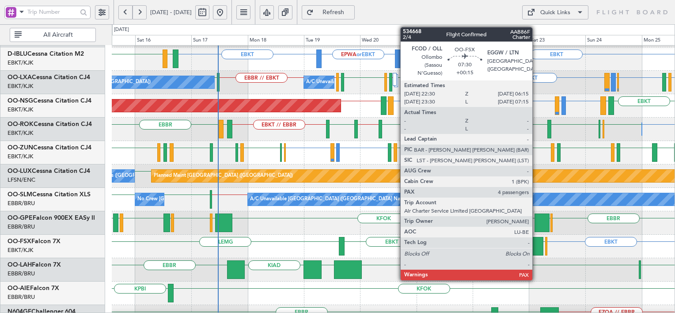 The width and height of the screenshot is (675, 313). What do you see at coordinates (19, 288) in the screenshot?
I see `span: OO-AIE` at bounding box center [19, 288].